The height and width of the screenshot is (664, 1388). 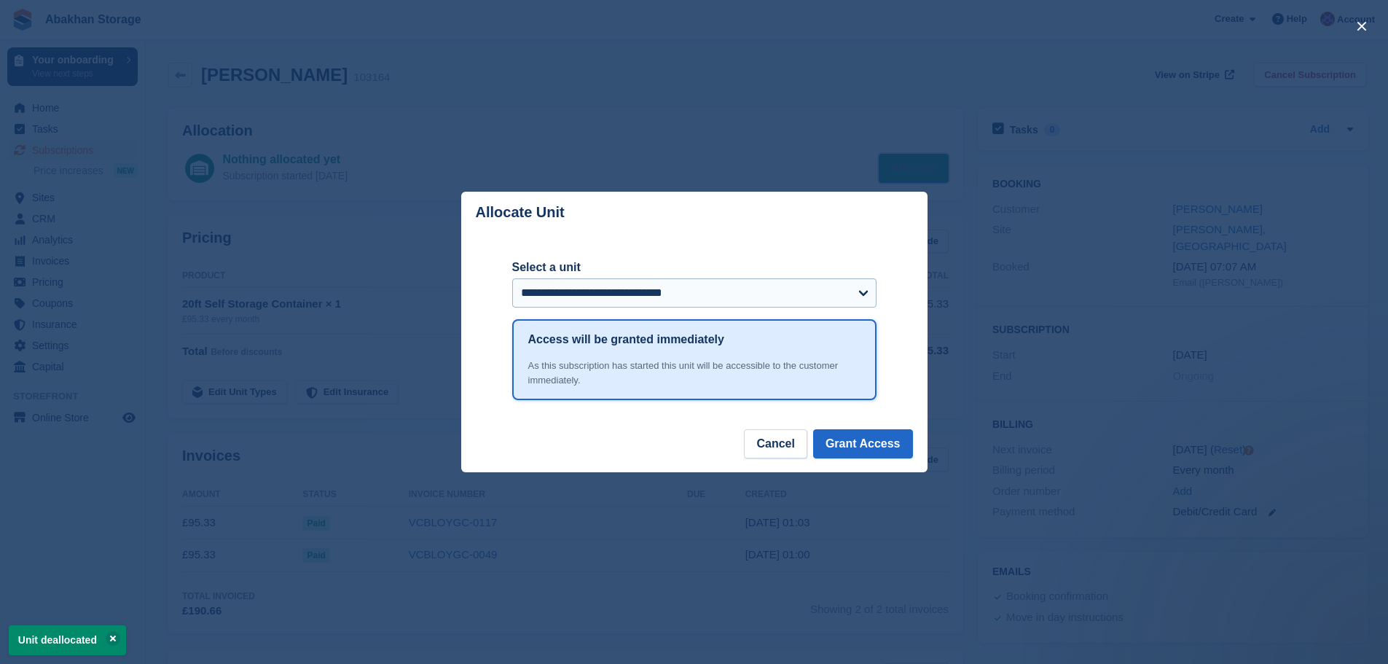 What do you see at coordinates (67, 640) in the screenshot?
I see `p: Unit deallocated` at bounding box center [67, 640].